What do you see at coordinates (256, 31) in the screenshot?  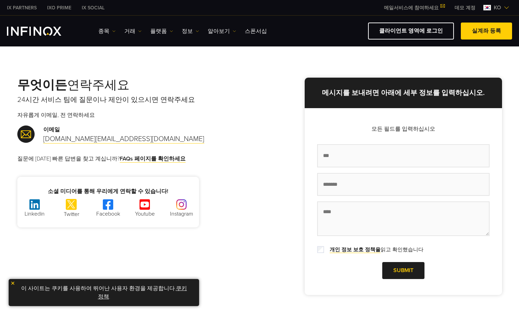 I see `a: 스폰서십` at bounding box center [256, 31].